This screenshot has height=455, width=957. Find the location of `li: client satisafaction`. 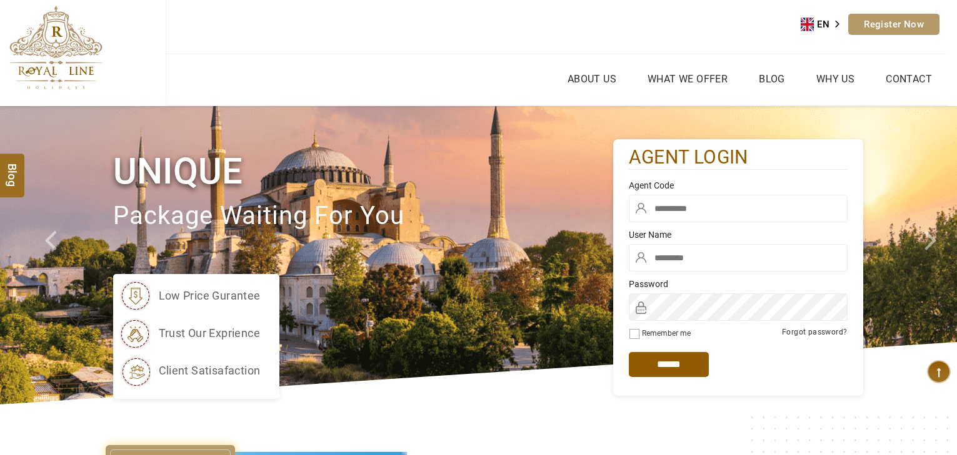

li: client satisafaction is located at coordinates (190, 371).